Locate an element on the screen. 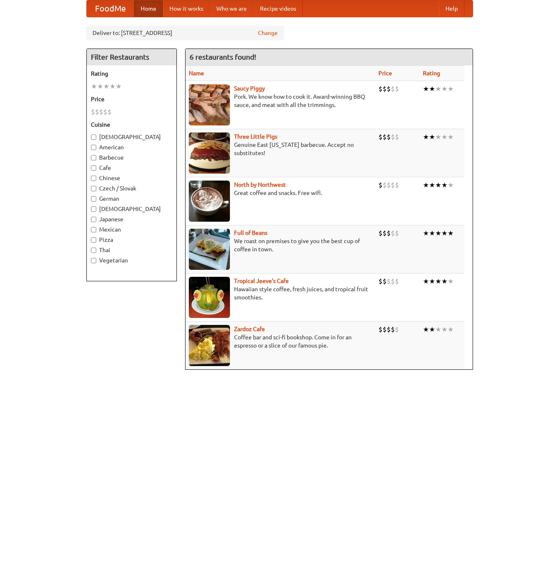  img: beans.jpg is located at coordinates (209, 249).